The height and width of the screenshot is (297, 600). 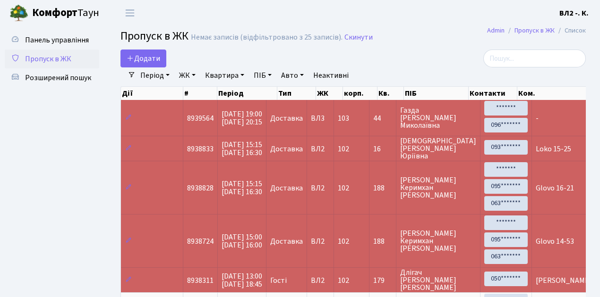 What do you see at coordinates (224, 76) in the screenshot?
I see `a: Квартира` at bounding box center [224, 76].